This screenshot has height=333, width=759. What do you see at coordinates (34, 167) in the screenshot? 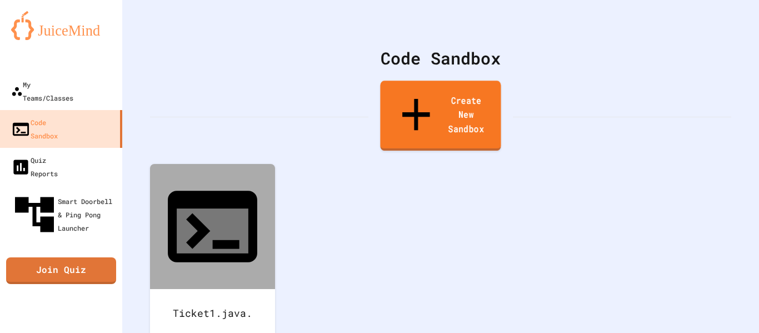
I see `div: Quiz Reports` at bounding box center [34, 167].